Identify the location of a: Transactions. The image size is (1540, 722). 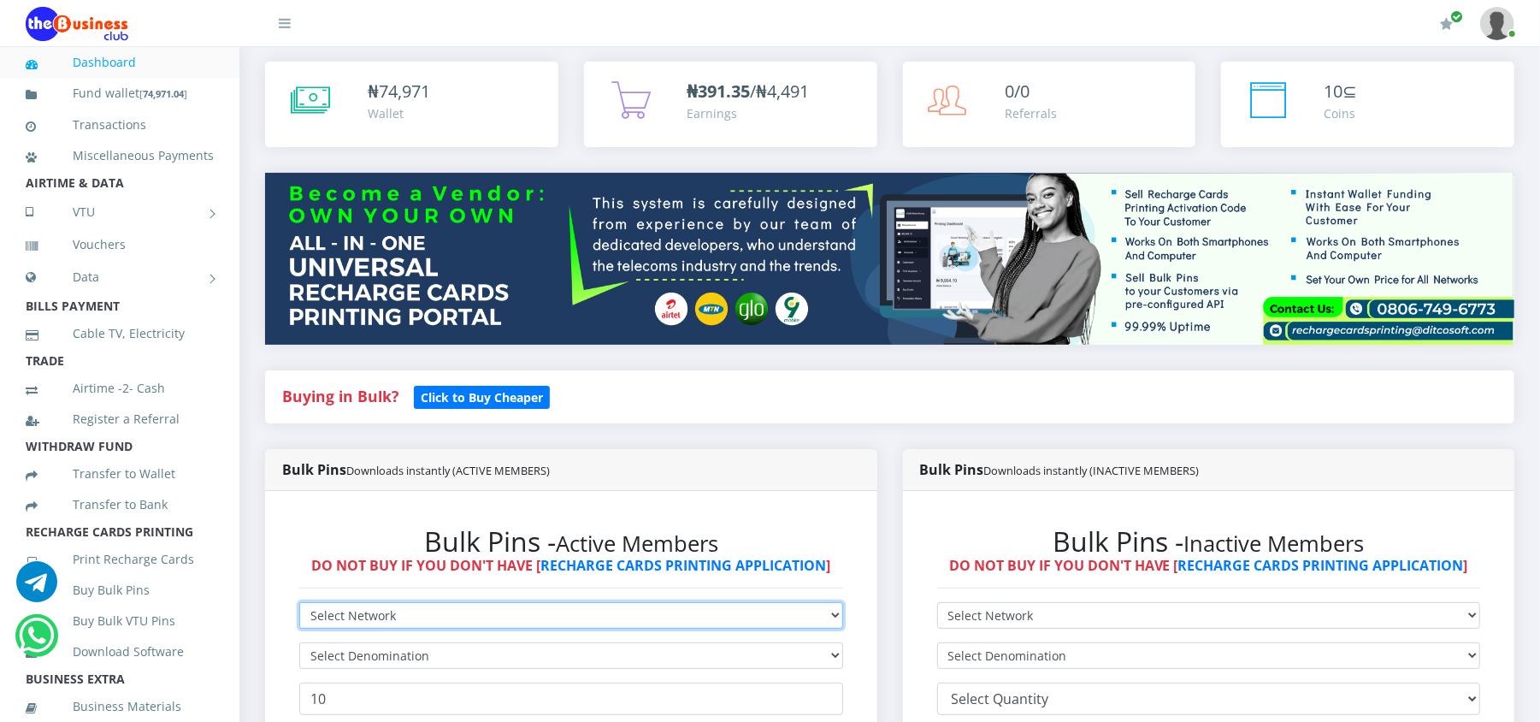
(120, 125).